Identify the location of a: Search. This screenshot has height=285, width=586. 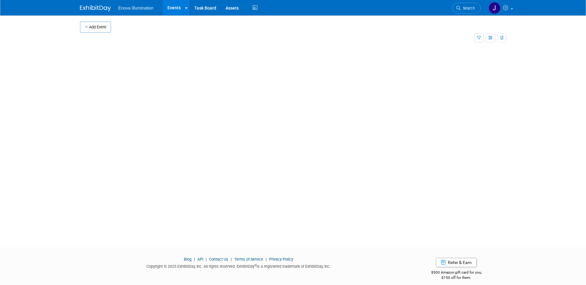
(466, 8).